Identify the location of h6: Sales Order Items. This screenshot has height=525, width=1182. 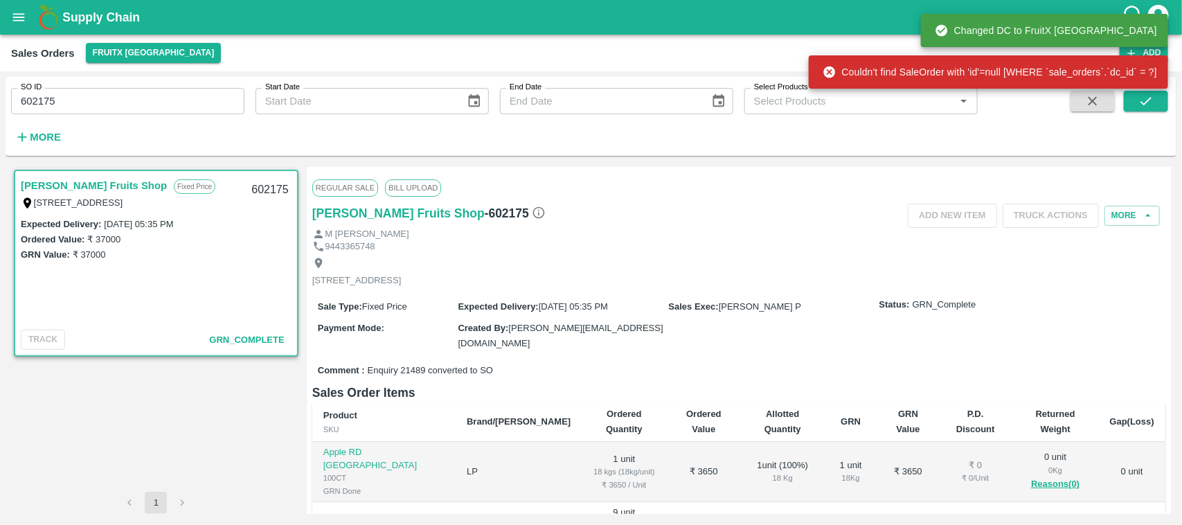
(739, 393).